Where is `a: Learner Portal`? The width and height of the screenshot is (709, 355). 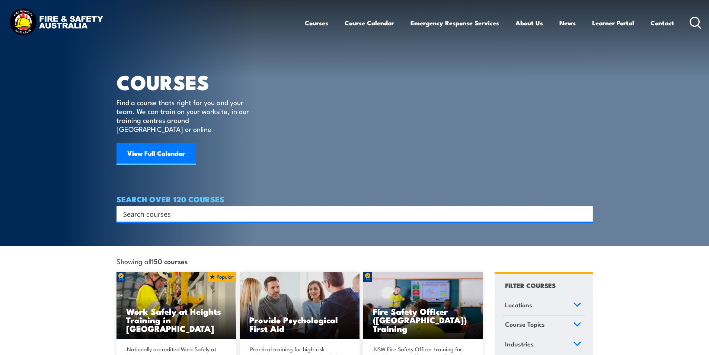
a: Learner Portal is located at coordinates (613, 23).